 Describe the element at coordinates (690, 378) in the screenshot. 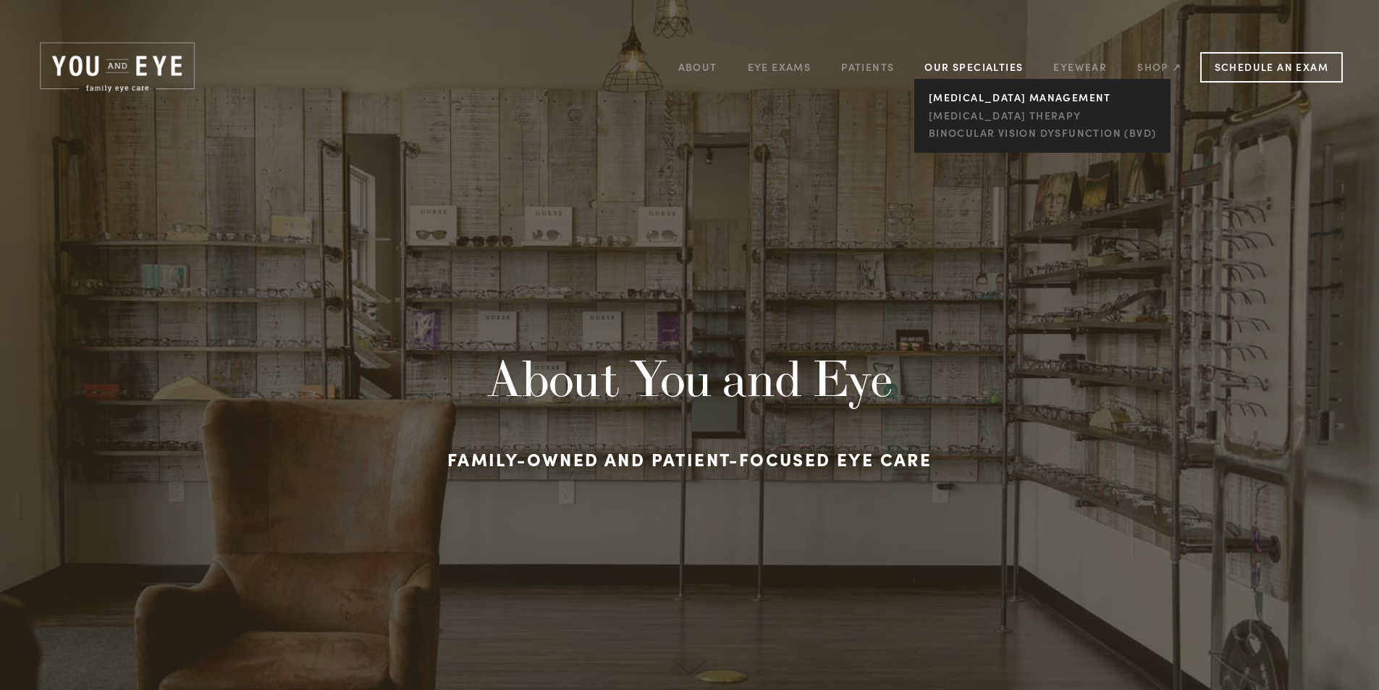

I see `h1: About You and Eye` at that location.